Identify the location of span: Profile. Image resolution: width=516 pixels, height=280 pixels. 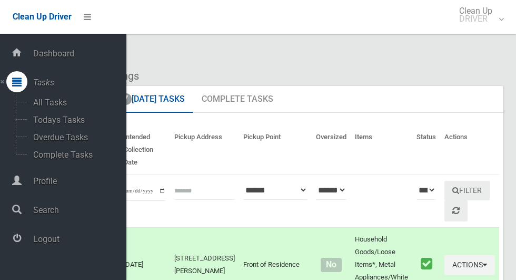
(78, 181).